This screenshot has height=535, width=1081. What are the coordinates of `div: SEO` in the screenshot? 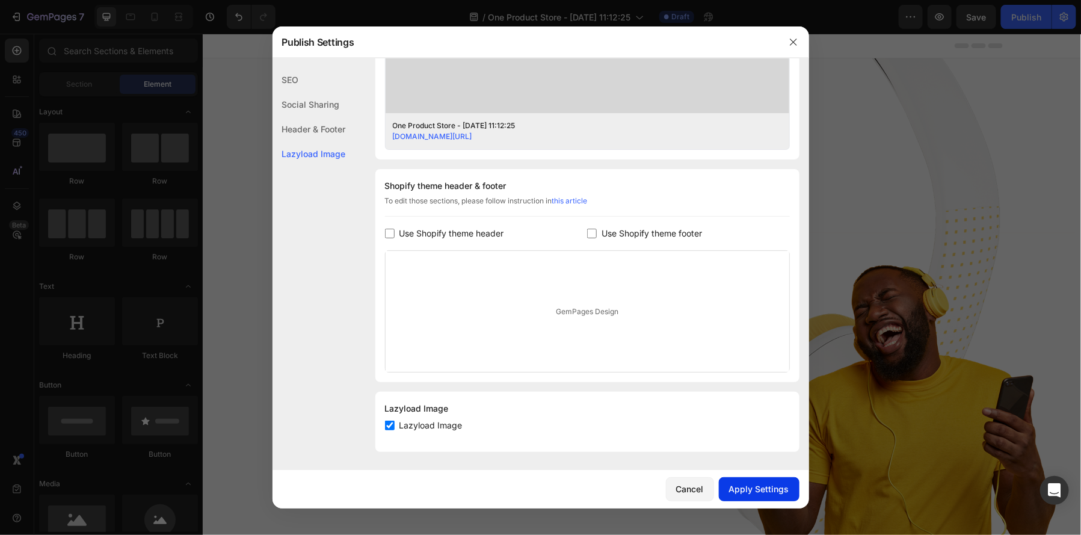 It's located at (309, 79).